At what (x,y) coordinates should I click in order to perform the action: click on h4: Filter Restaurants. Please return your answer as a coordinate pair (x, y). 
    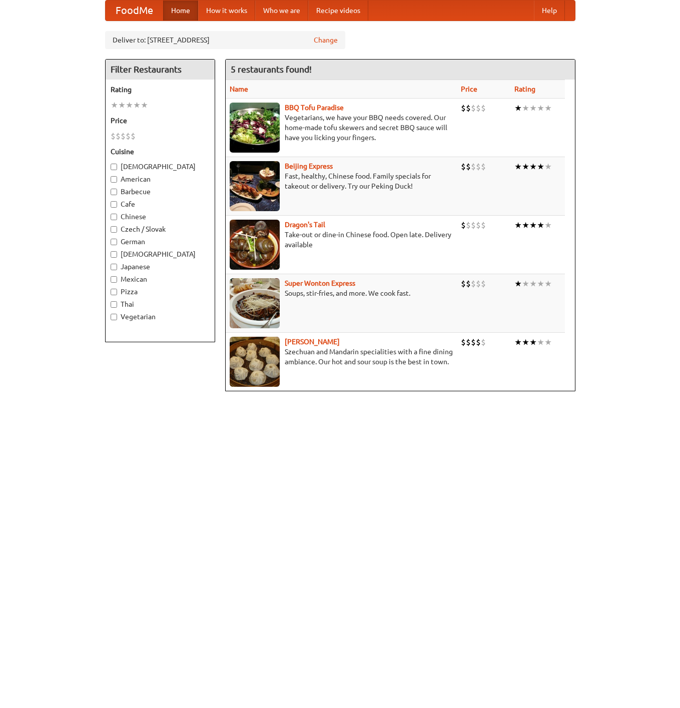
    Looking at the image, I should click on (160, 70).